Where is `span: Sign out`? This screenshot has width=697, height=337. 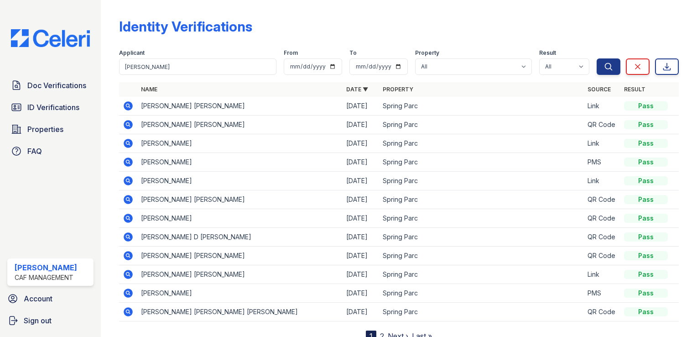
span: Sign out is located at coordinates (37, 320).